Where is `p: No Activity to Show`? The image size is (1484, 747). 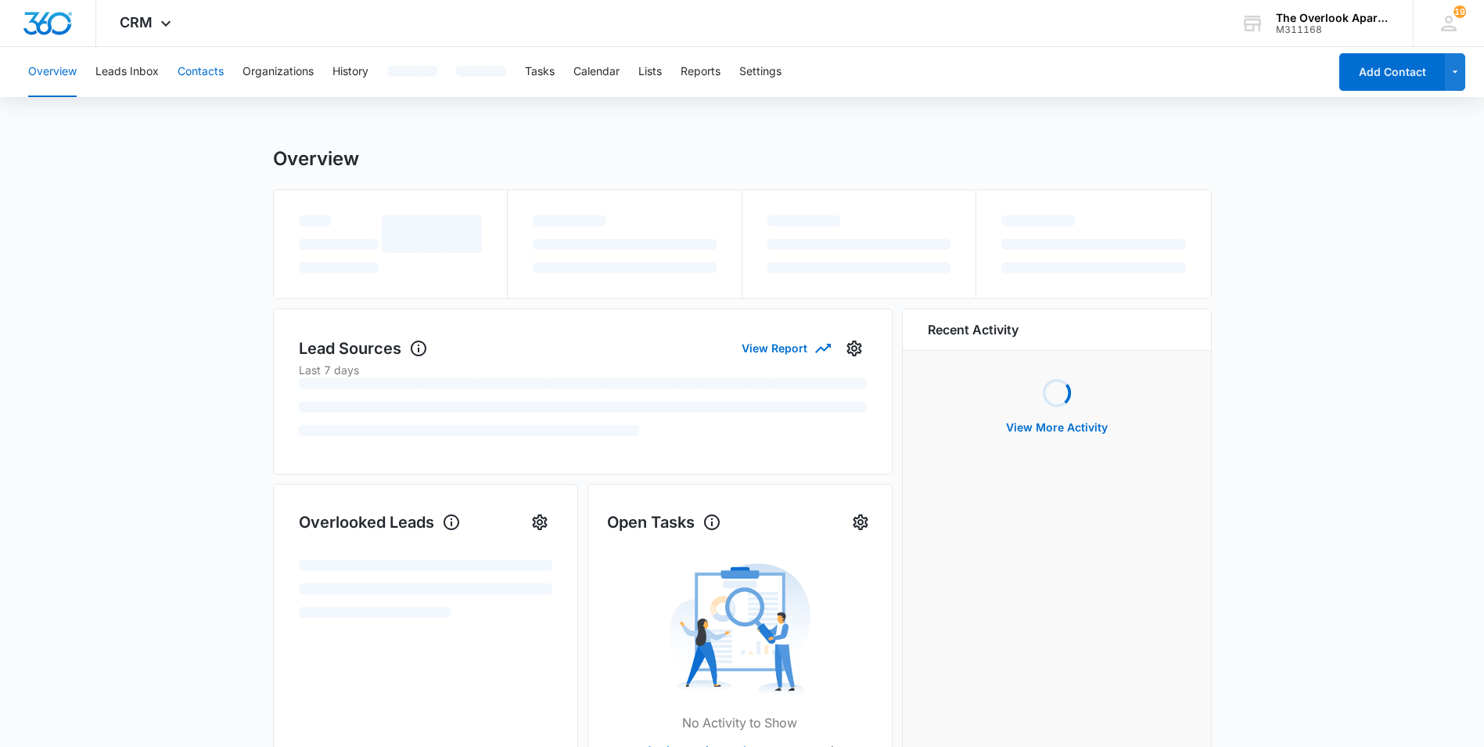
p: No Activity to Show is located at coordinates (739, 722).